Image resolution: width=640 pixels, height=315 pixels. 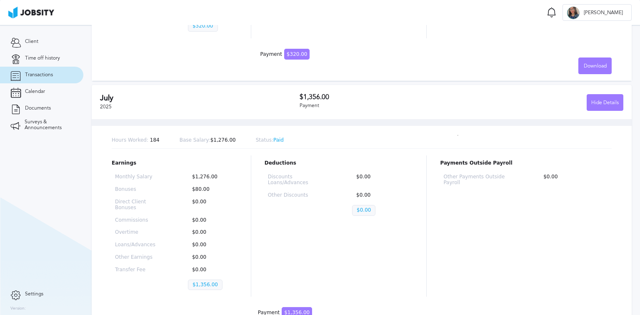 What do you see at coordinates (135, 140) in the screenshot?
I see `p: 184` at bounding box center [135, 140].